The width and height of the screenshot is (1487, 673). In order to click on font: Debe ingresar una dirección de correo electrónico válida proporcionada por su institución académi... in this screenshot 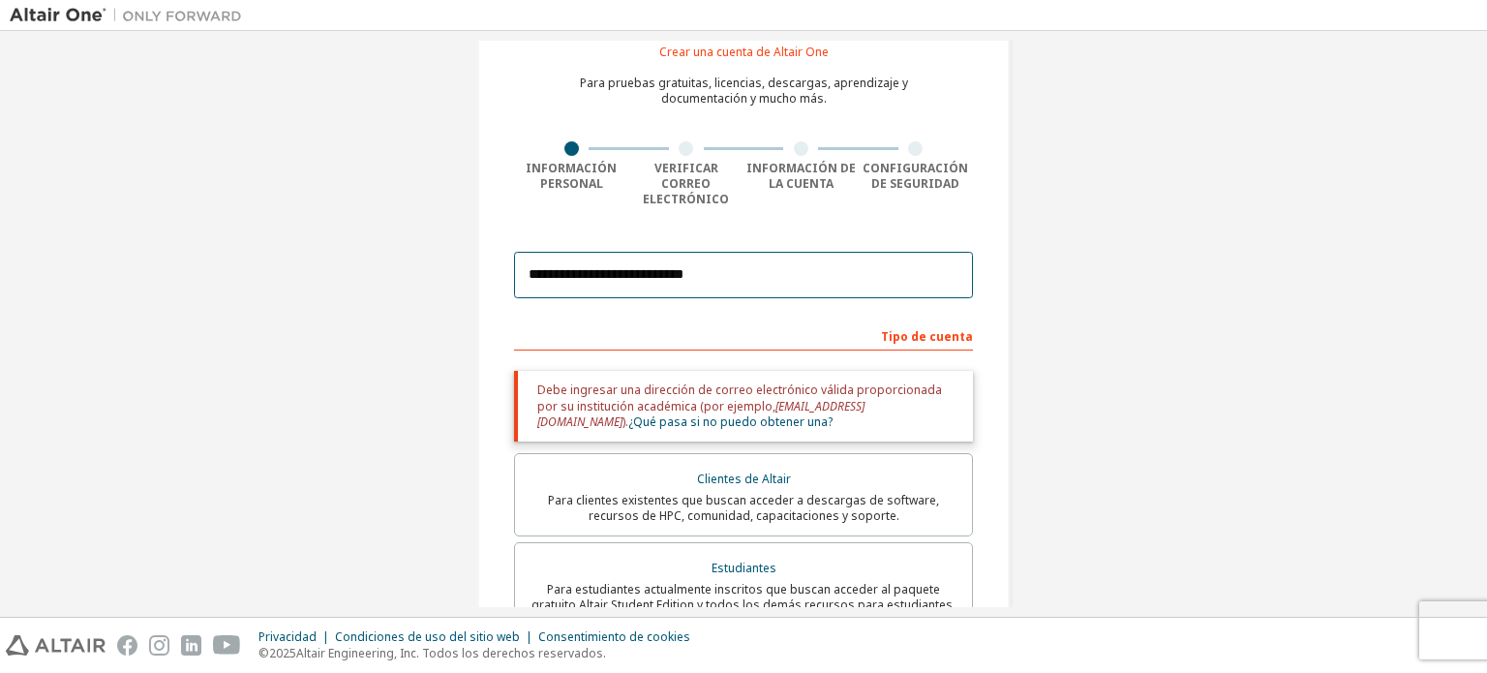, I will do `click(740, 397)`.